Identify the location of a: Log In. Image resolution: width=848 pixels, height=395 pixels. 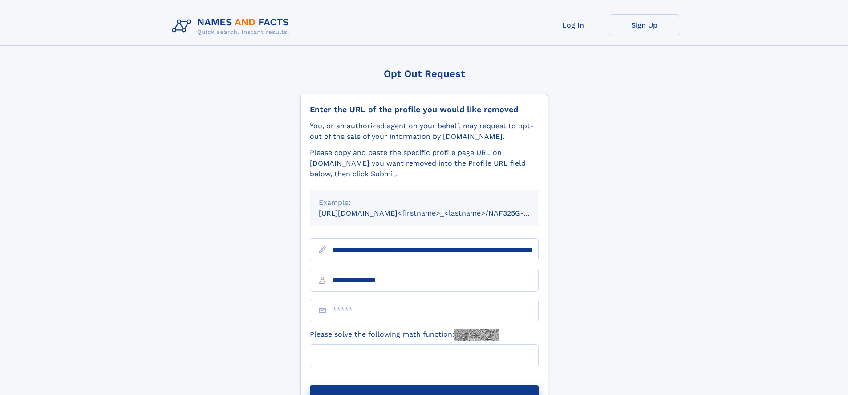
(573, 25).